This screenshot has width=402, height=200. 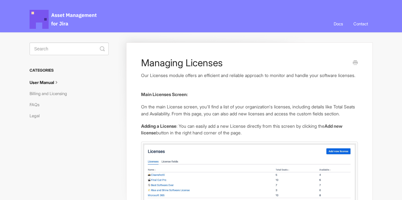 I want to click on a: Legal, so click(x=37, y=116).